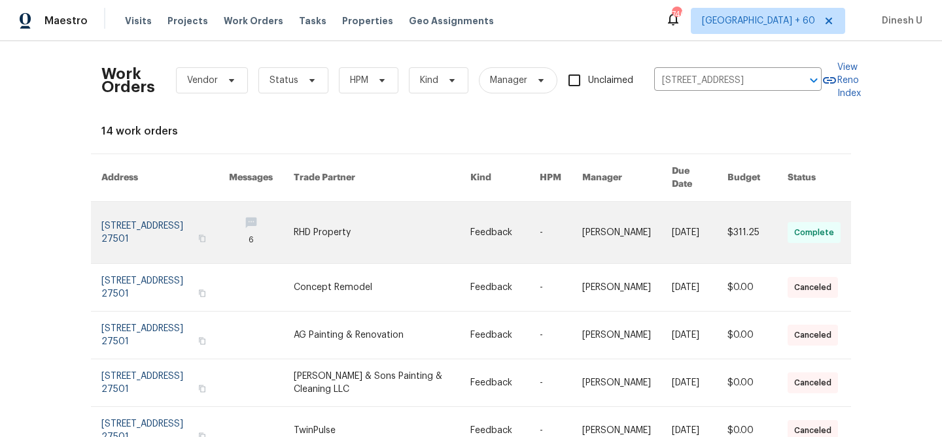 Image resolution: width=942 pixels, height=437 pixels. I want to click on span: Manager, so click(508, 80).